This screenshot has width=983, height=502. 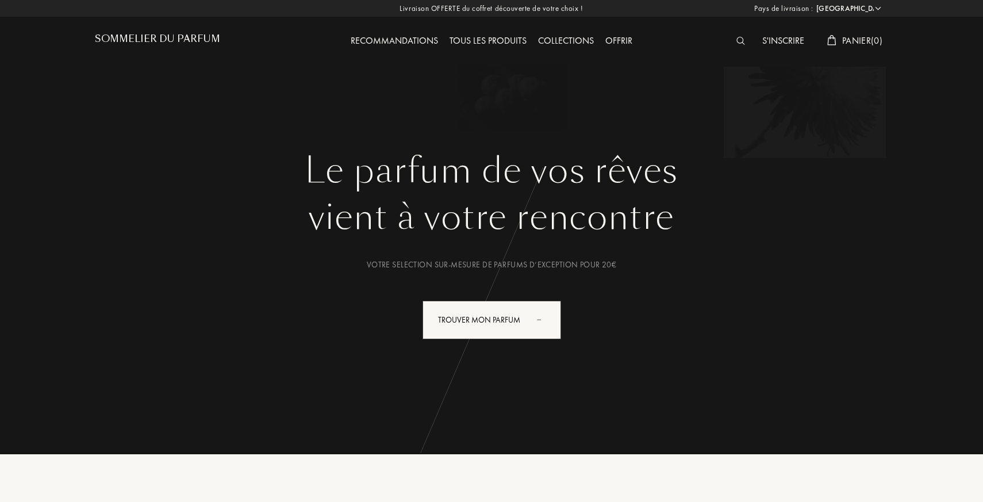 What do you see at coordinates (488, 41) in the screenshot?
I see `div: Tous les produits` at bounding box center [488, 41].